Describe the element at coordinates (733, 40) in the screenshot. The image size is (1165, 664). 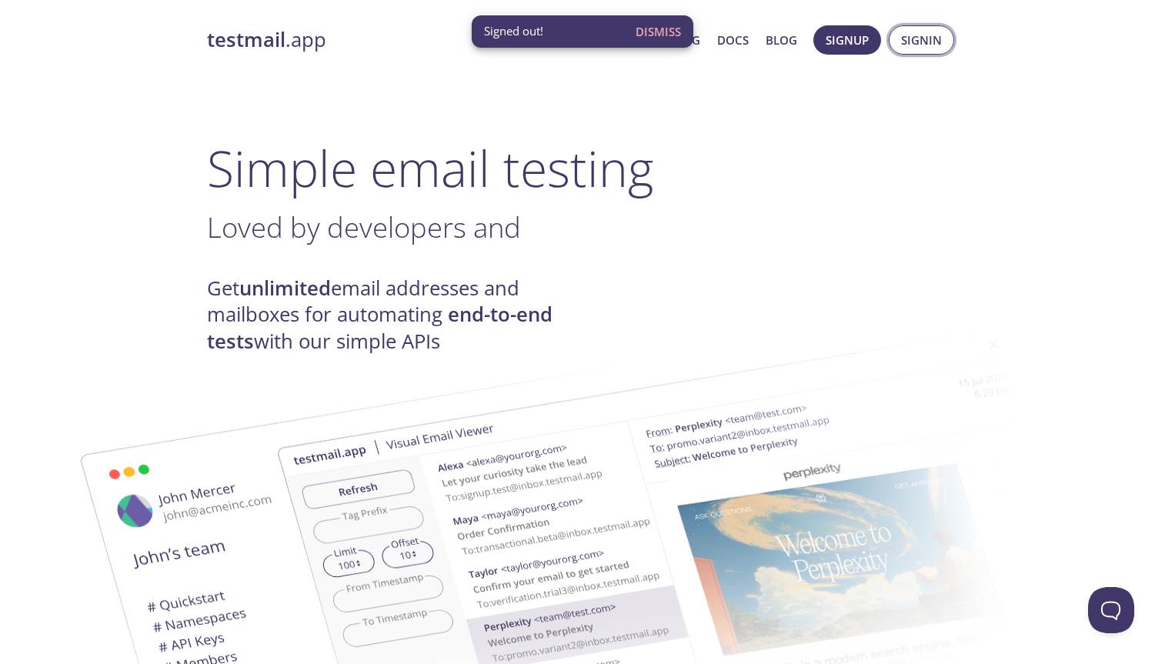
I see `a: Docs` at that location.